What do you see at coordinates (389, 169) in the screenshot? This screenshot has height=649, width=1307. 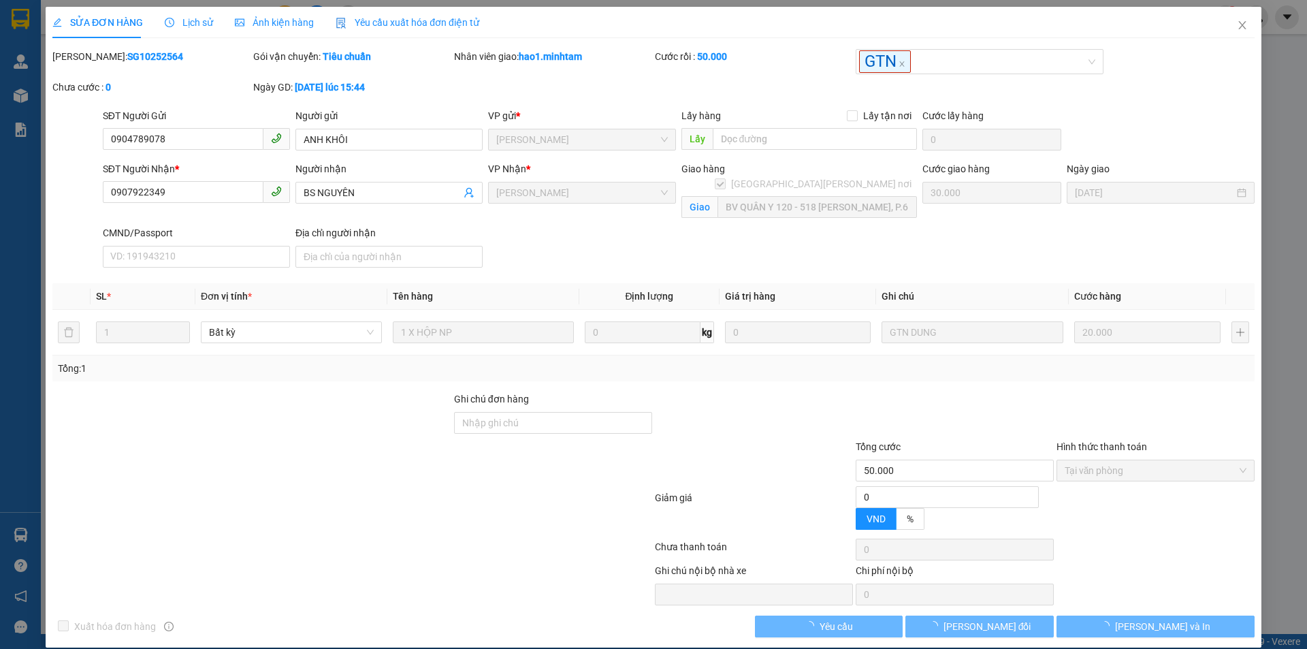 I see `div: Người nhận` at bounding box center [389, 169].